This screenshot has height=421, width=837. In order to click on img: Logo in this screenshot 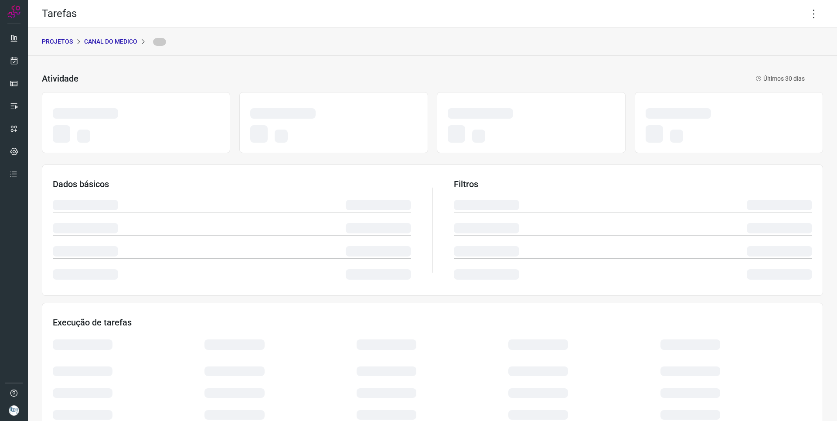, I will do `click(14, 12)`.